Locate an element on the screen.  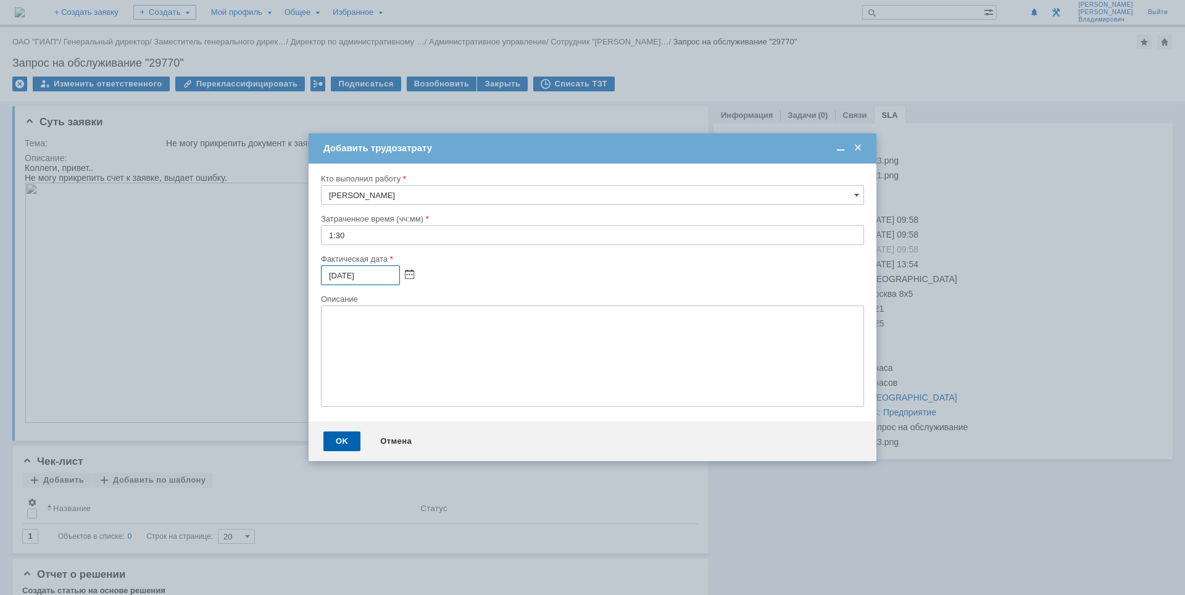
div: Описание is located at coordinates (591, 299).